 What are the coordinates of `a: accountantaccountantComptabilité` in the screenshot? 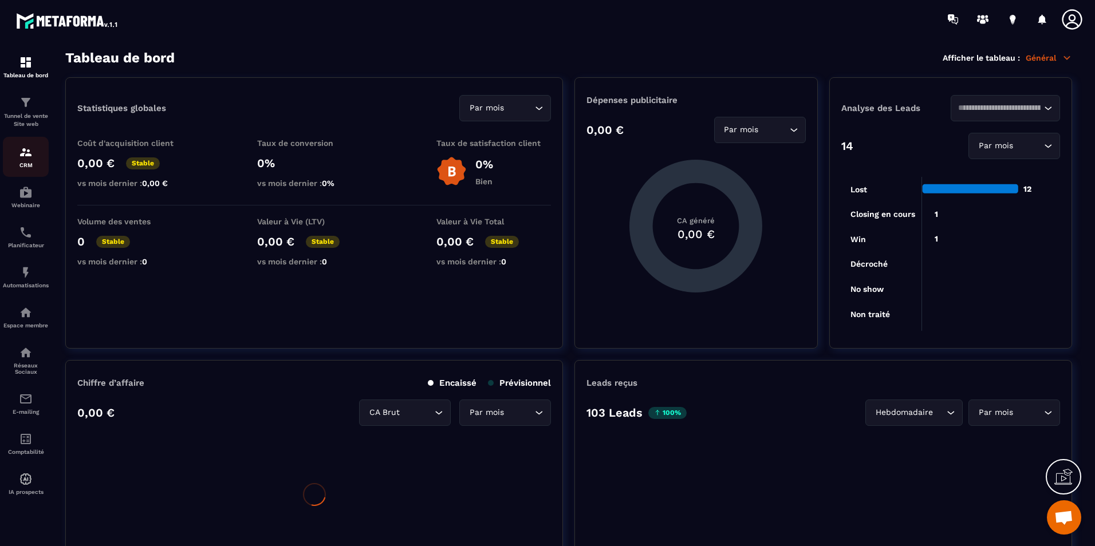 It's located at (26, 444).